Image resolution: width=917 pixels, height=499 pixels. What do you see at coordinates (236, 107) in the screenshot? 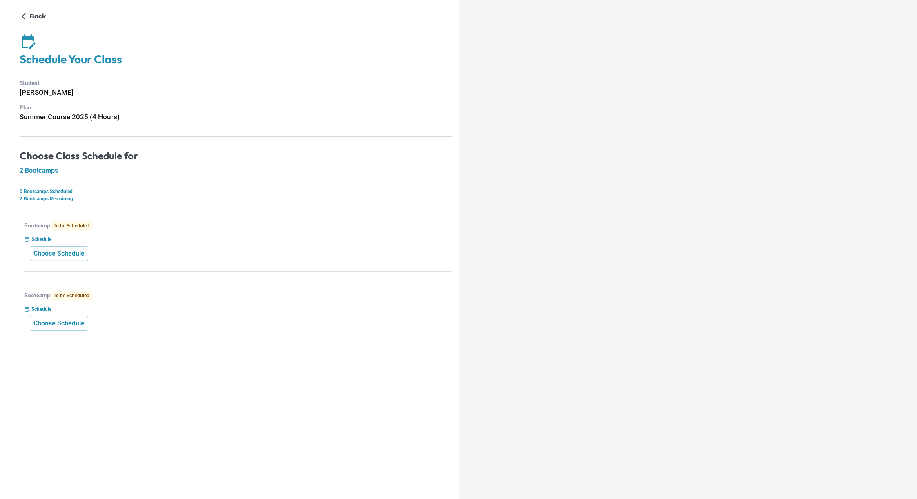
I see `p: Plan` at bounding box center [236, 107].